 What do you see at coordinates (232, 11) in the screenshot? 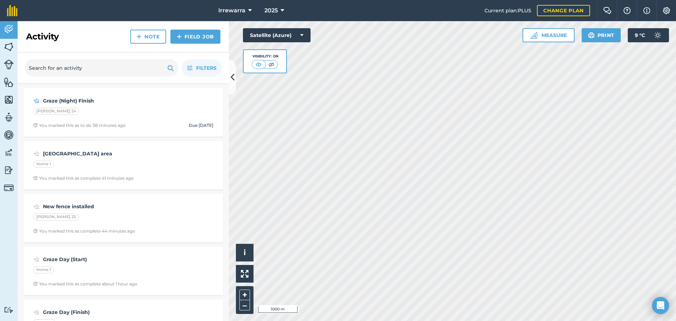
I see `span: Irrewarra` at bounding box center [232, 11].